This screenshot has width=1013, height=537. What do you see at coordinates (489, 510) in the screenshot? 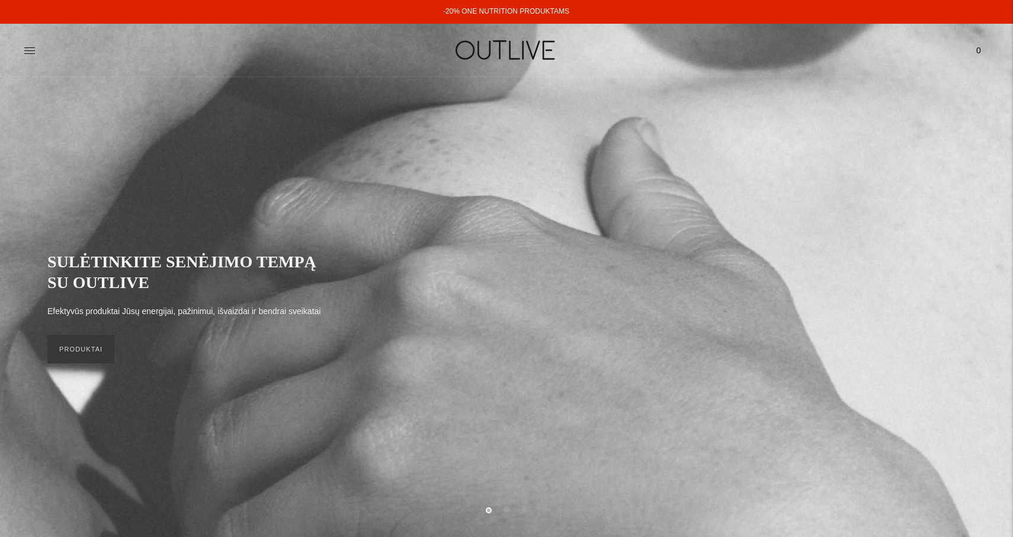
I see `button: Move carousel to slide 1` at bounding box center [489, 510].